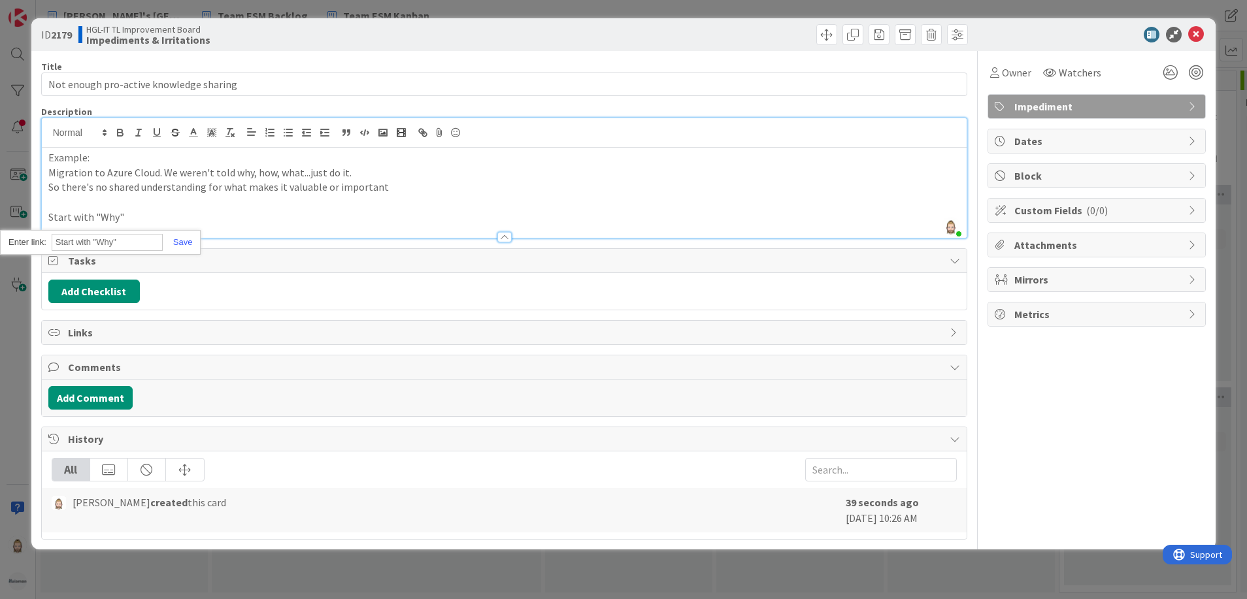 The image size is (1247, 599). Describe the element at coordinates (1098, 176) in the screenshot. I see `span: Block` at that location.